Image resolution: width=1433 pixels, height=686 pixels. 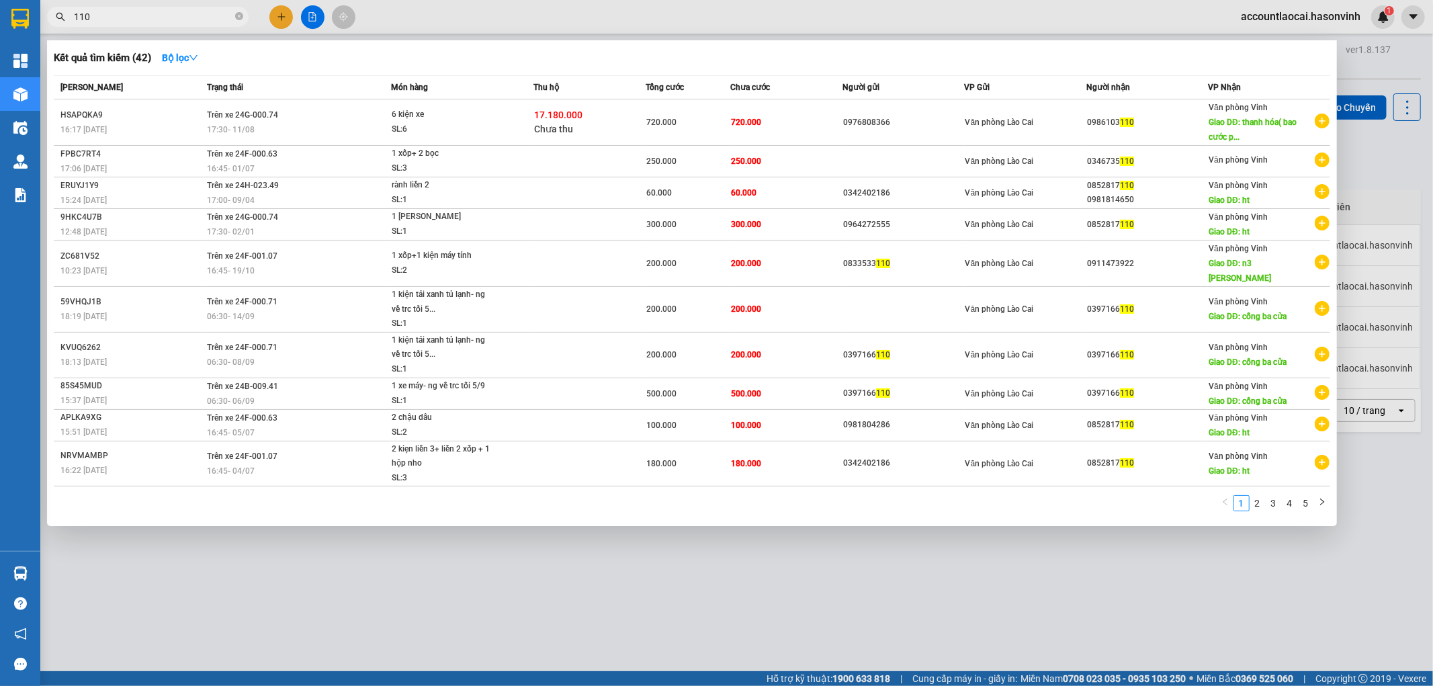 What do you see at coordinates (239, 17) in the screenshot?
I see `span: close-circle` at bounding box center [239, 17].